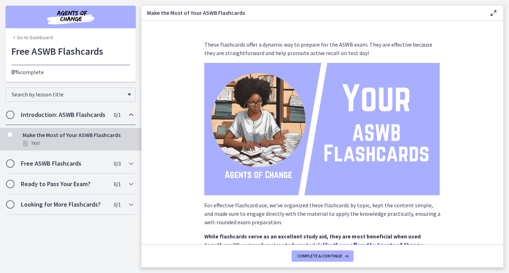 The image size is (509, 273). I want to click on span: Complete & continue, so click(320, 256).